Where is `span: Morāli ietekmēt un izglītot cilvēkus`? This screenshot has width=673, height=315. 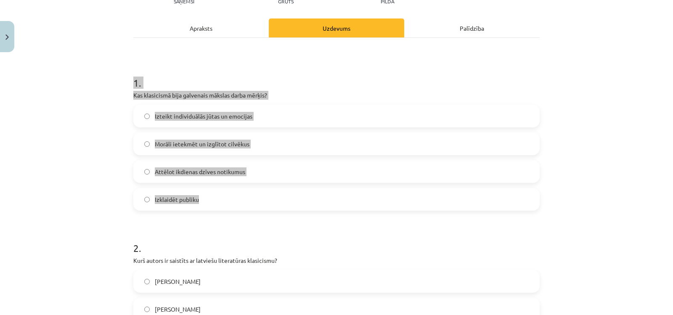 span: Morāli ietekmēt un izglītot cilvēkus is located at coordinates (202, 144).